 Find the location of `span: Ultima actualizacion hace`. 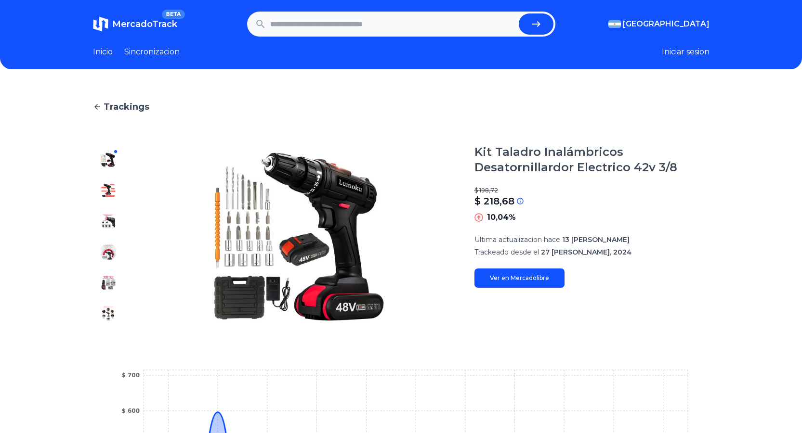

span: Ultima actualizacion hace is located at coordinates (517, 240).